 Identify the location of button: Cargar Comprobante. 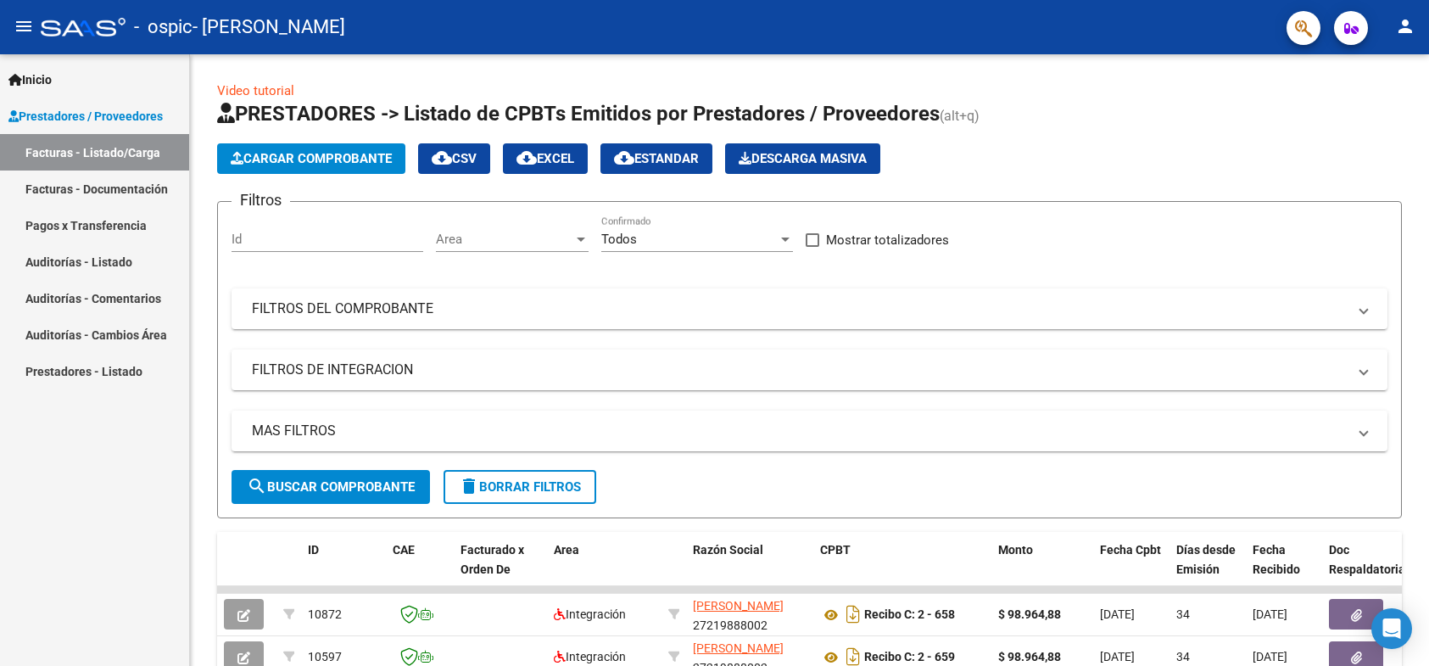
(311, 159).